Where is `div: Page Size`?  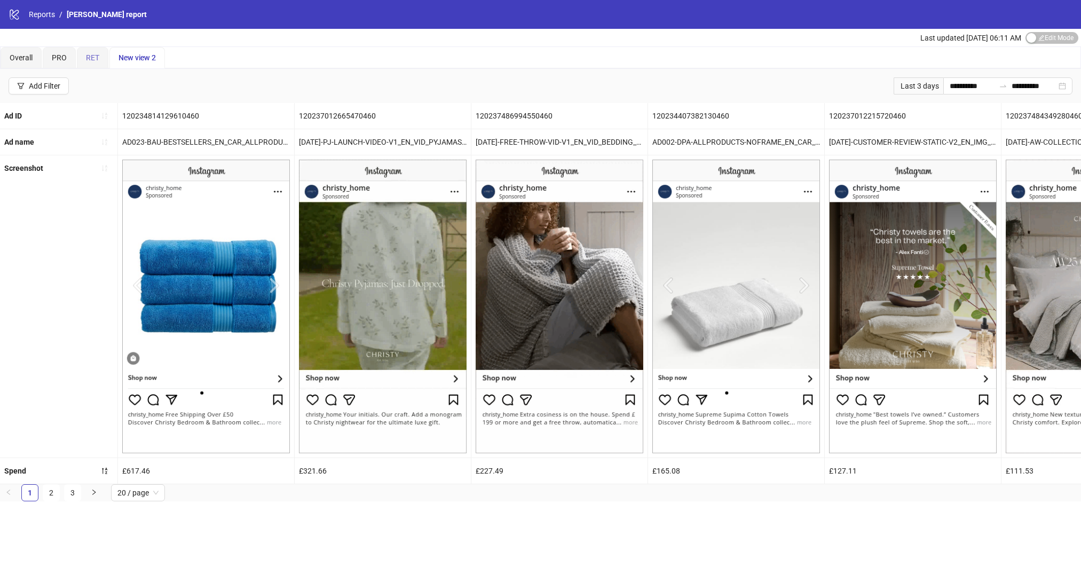
div: Page Size is located at coordinates (138, 493).